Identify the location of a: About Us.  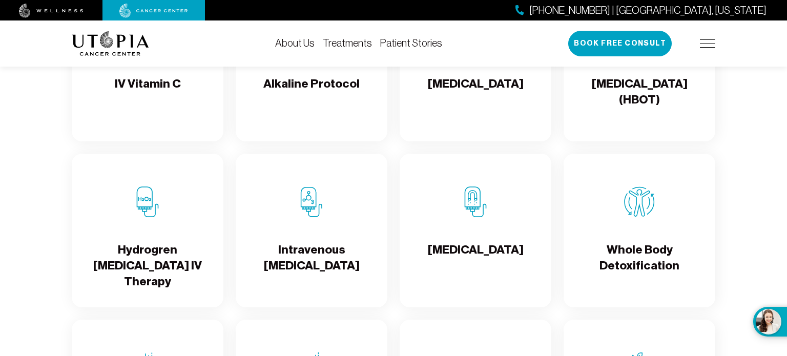
(295, 43).